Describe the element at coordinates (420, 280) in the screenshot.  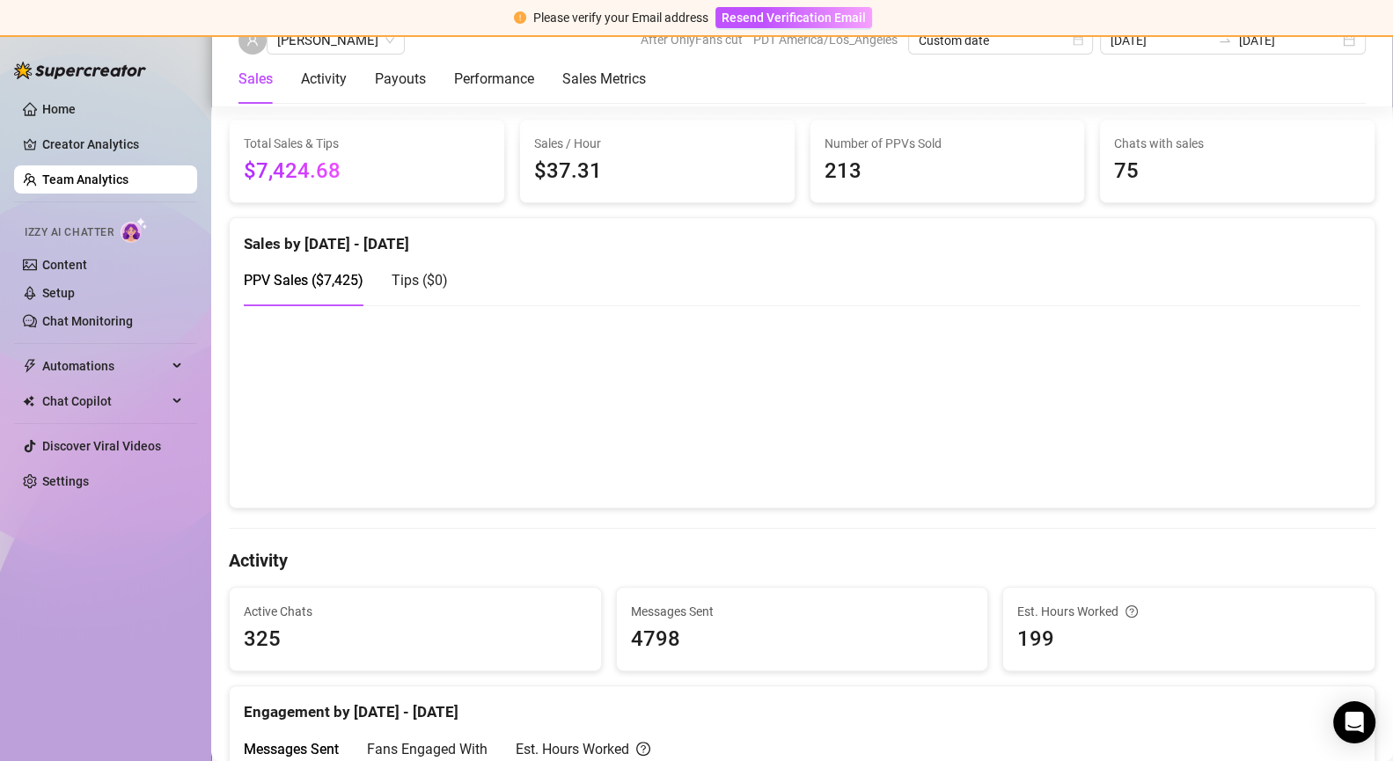
I see `span: Tips ( $0 )` at that location.